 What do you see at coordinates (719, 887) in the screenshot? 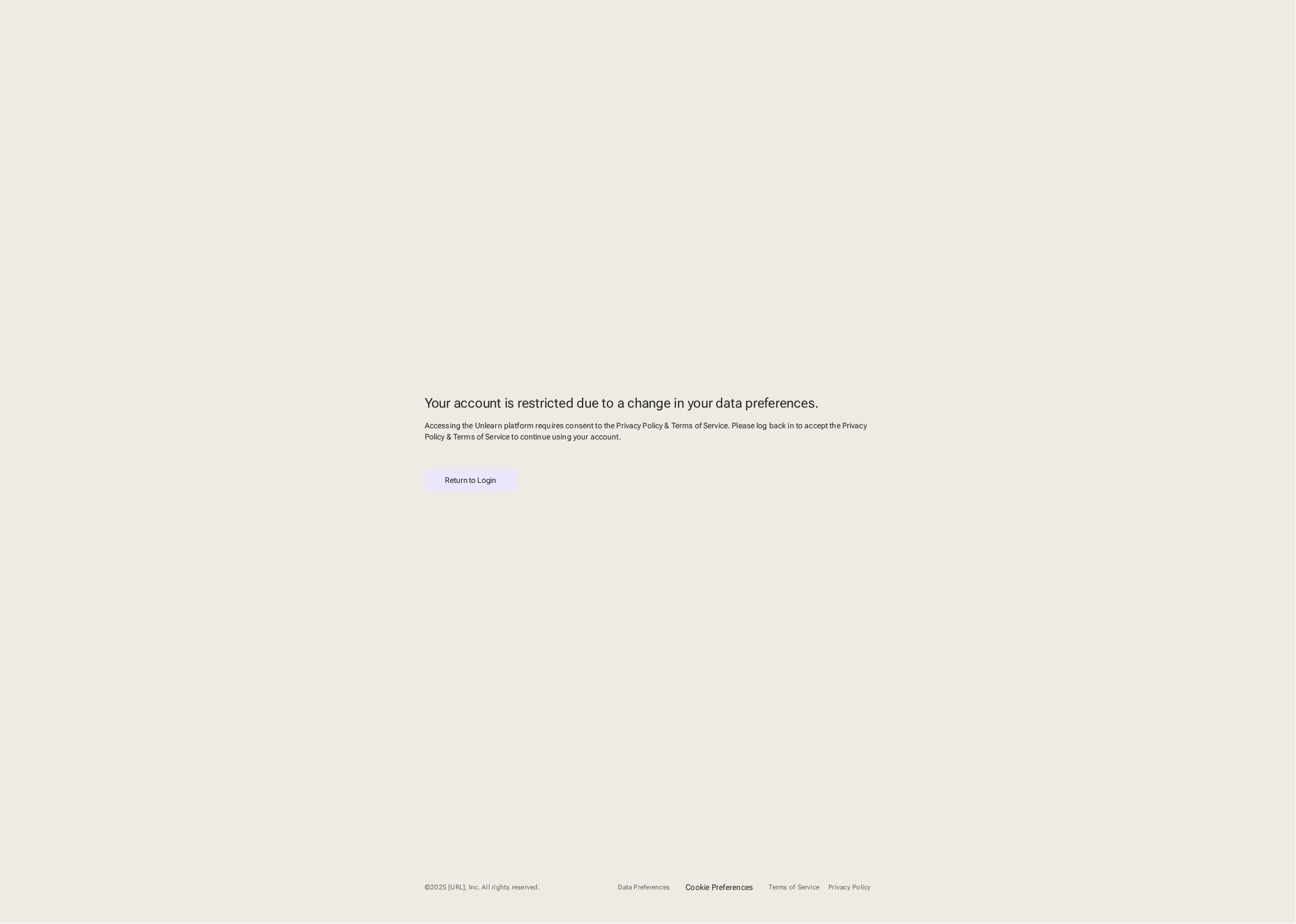
I see `div: Cookie Preferences` at bounding box center [719, 887].